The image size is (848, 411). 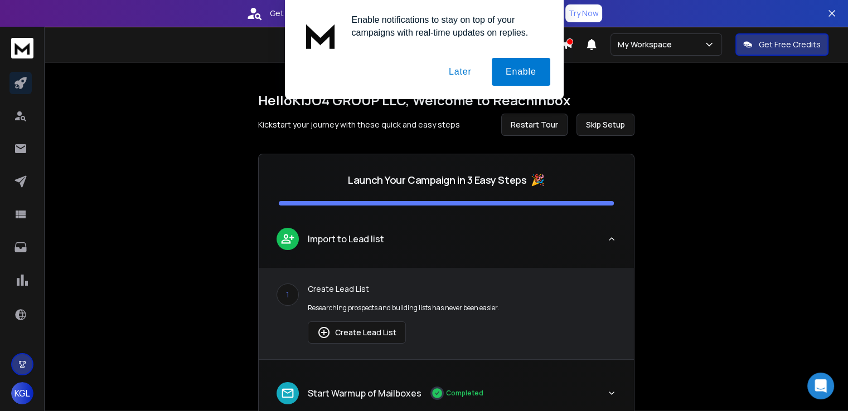 I want to click on button: KGL, so click(x=22, y=394).